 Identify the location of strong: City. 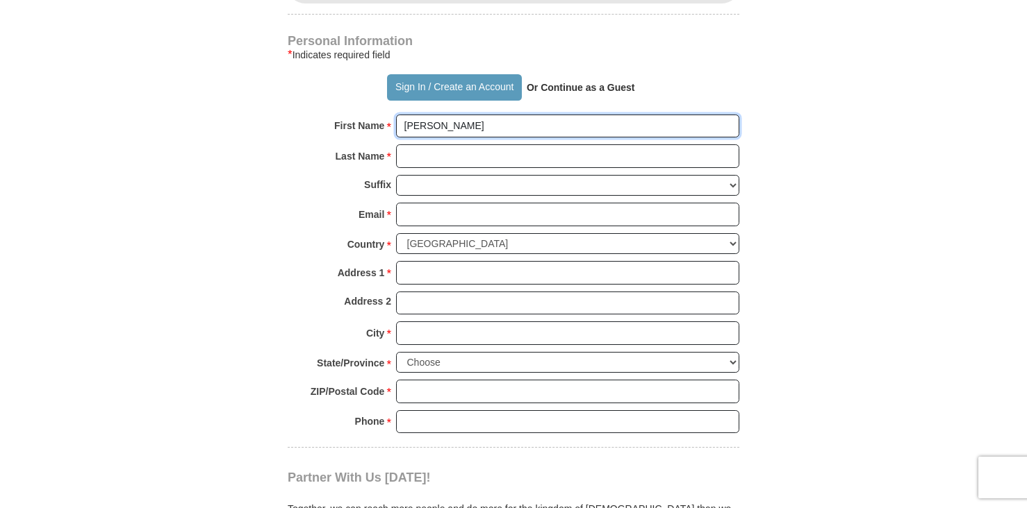
(375, 333).